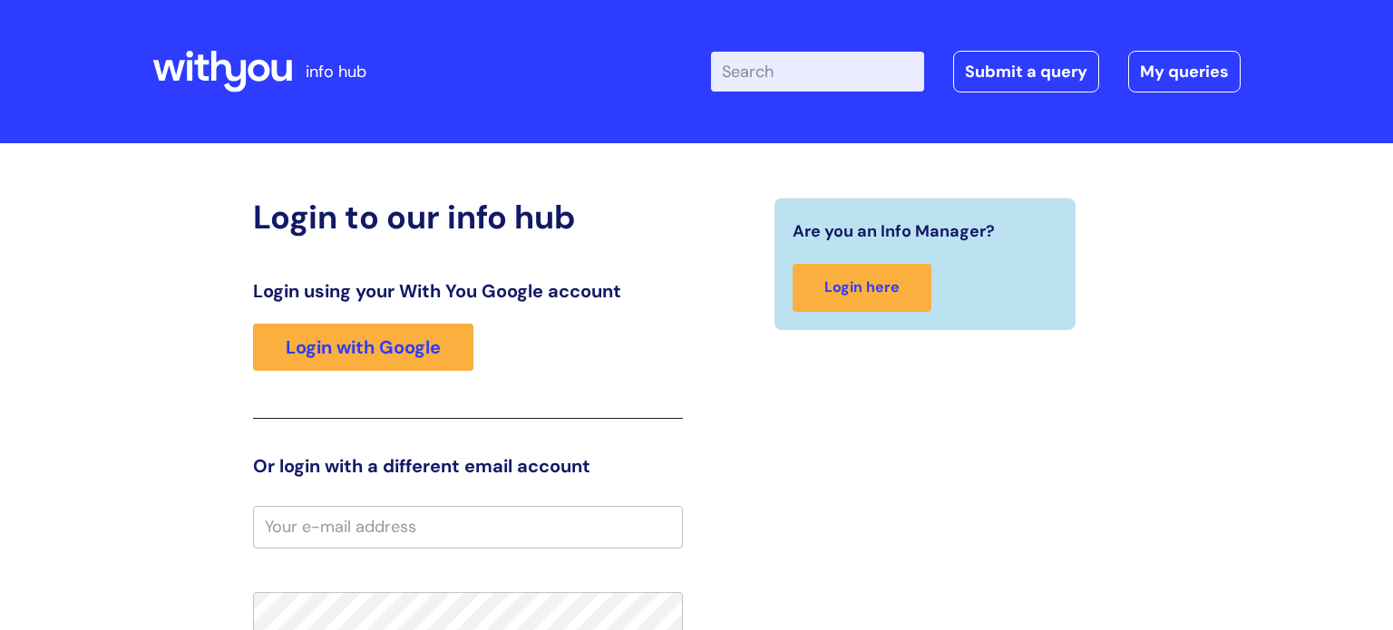 This screenshot has height=630, width=1393. Describe the element at coordinates (336, 72) in the screenshot. I see `p: info hub` at that location.